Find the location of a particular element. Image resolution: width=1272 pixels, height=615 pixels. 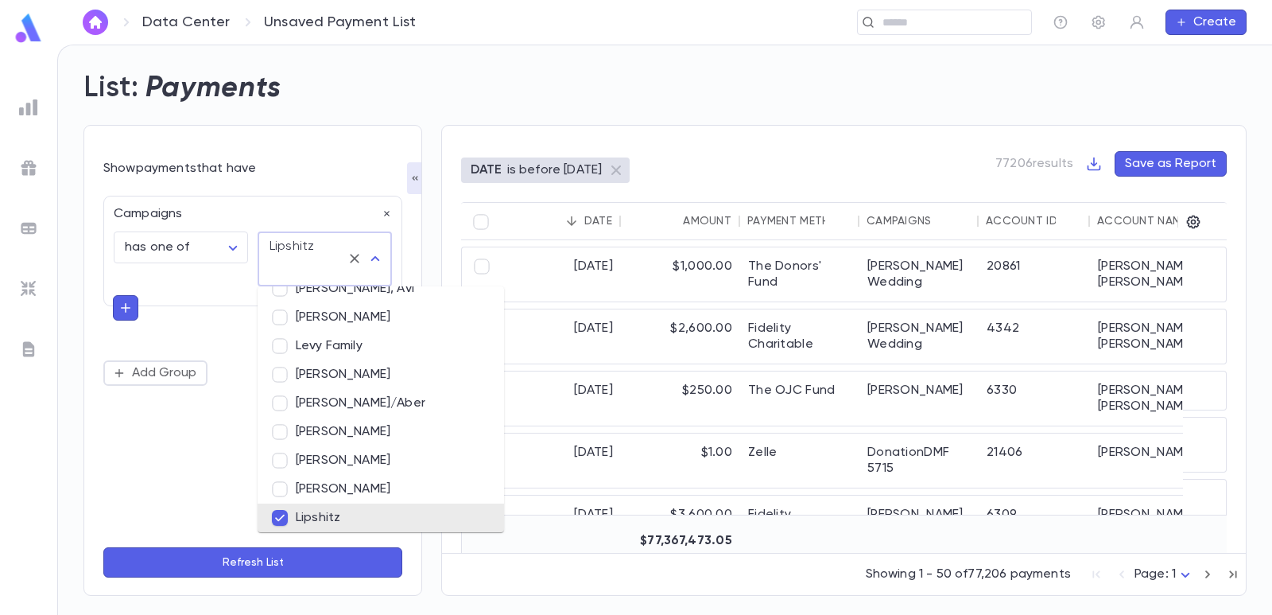

li: Levy Family is located at coordinates (381, 346).